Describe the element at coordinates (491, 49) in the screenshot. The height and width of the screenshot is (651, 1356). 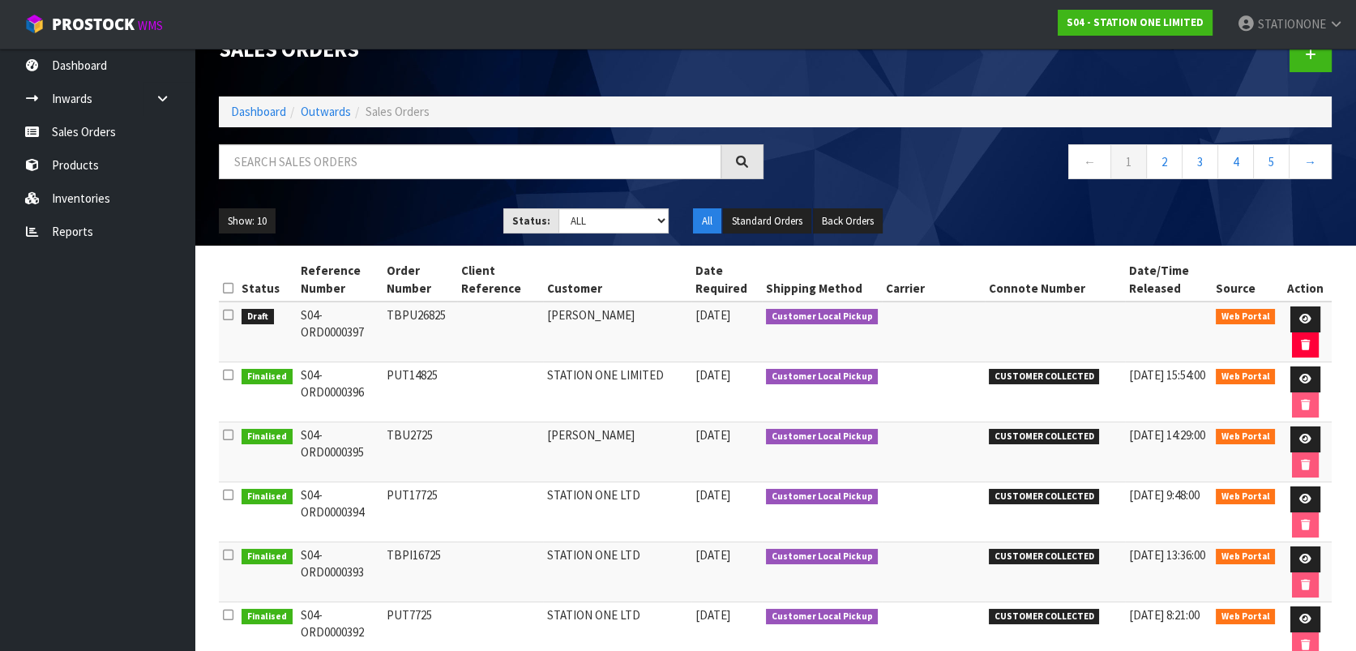
I see `h1: Sales Orders` at that location.